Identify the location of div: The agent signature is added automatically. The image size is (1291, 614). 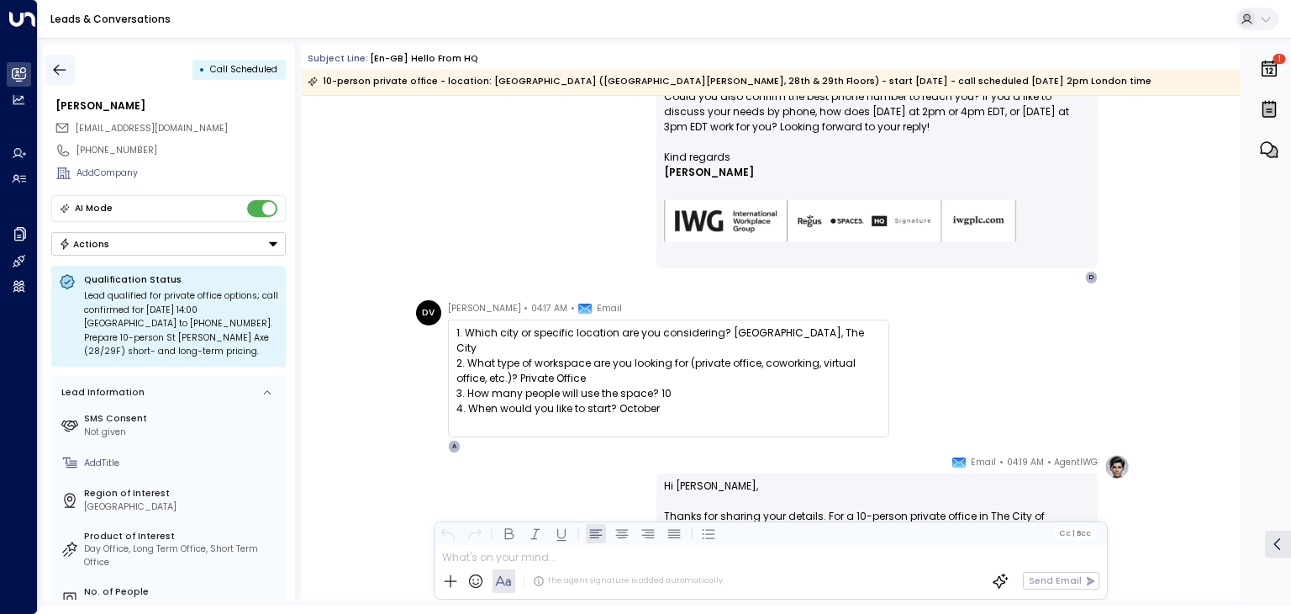
(628, 581).